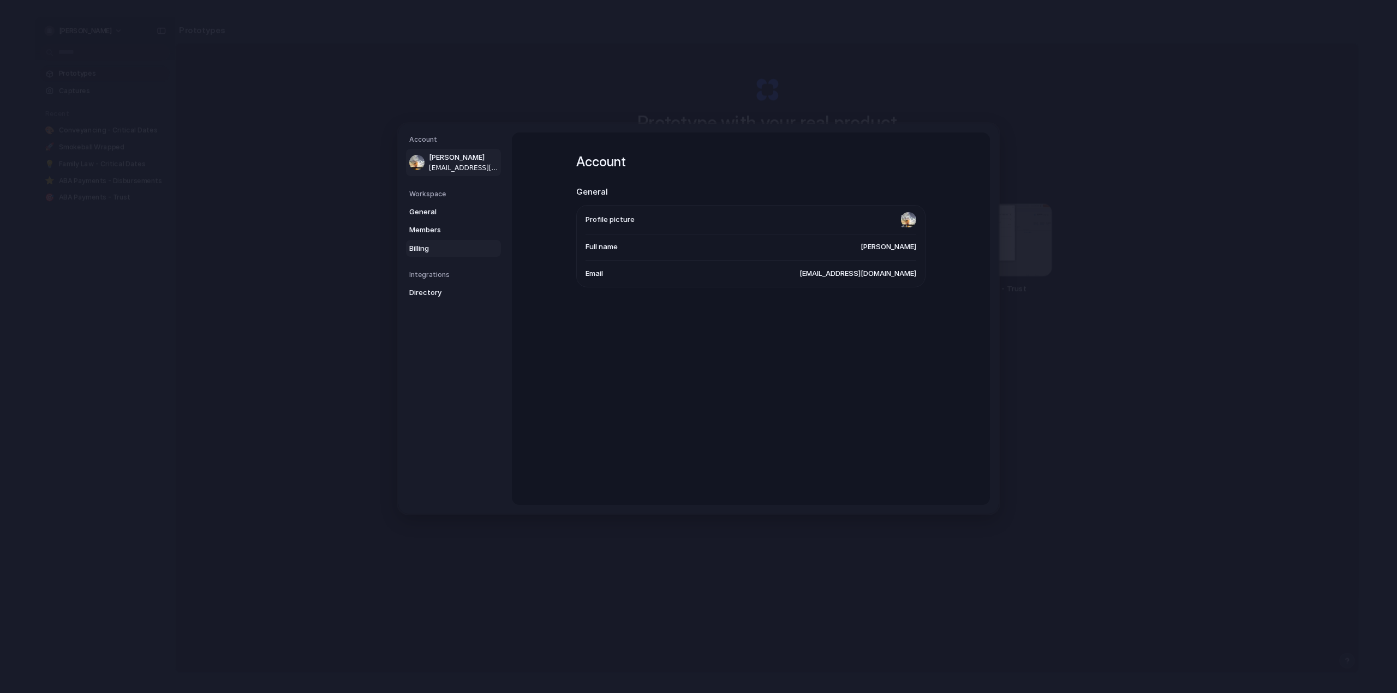  Describe the element at coordinates (444, 212) in the screenshot. I see `span: General` at that location.